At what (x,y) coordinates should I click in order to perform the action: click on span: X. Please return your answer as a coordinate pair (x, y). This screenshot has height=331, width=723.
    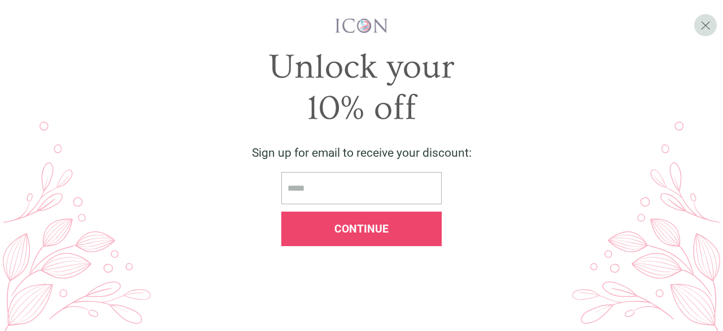
    Looking at the image, I should click on (706, 25).